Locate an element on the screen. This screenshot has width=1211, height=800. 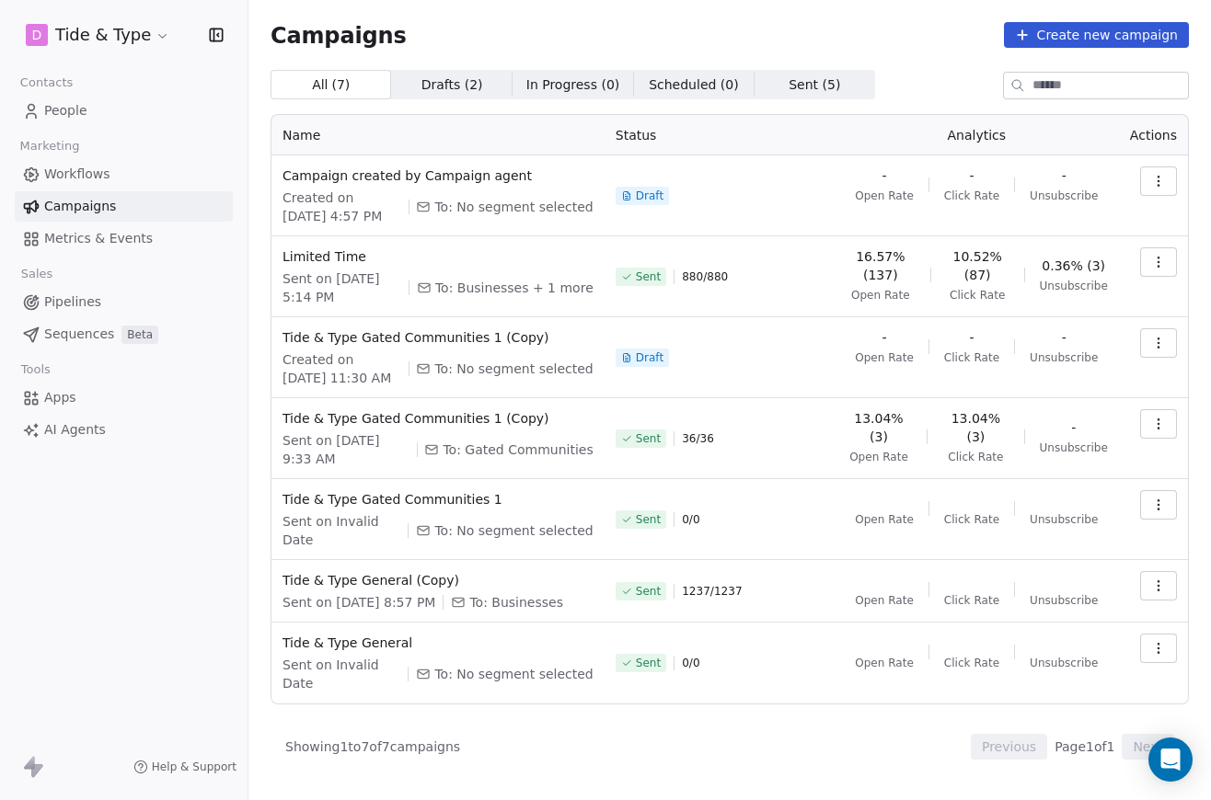
button: DTide & Type is located at coordinates (98, 35).